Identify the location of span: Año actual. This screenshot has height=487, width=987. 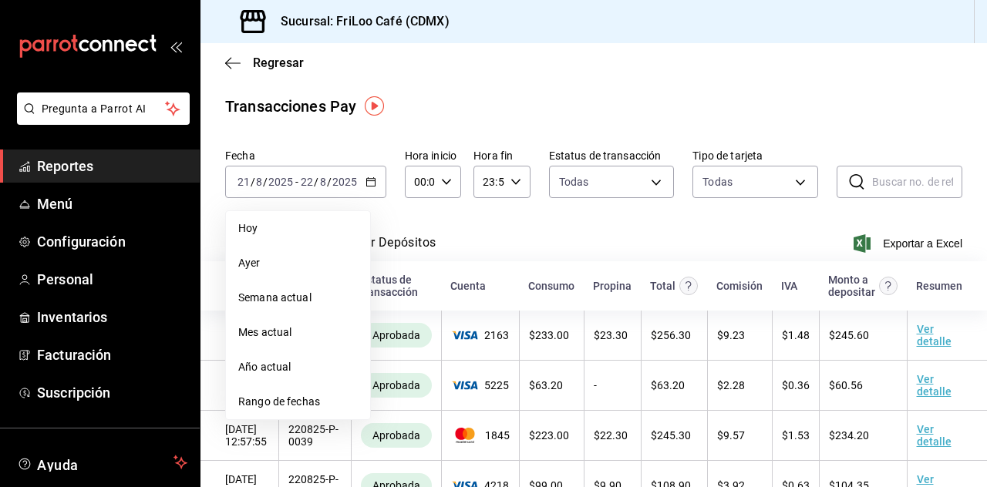
(298, 367).